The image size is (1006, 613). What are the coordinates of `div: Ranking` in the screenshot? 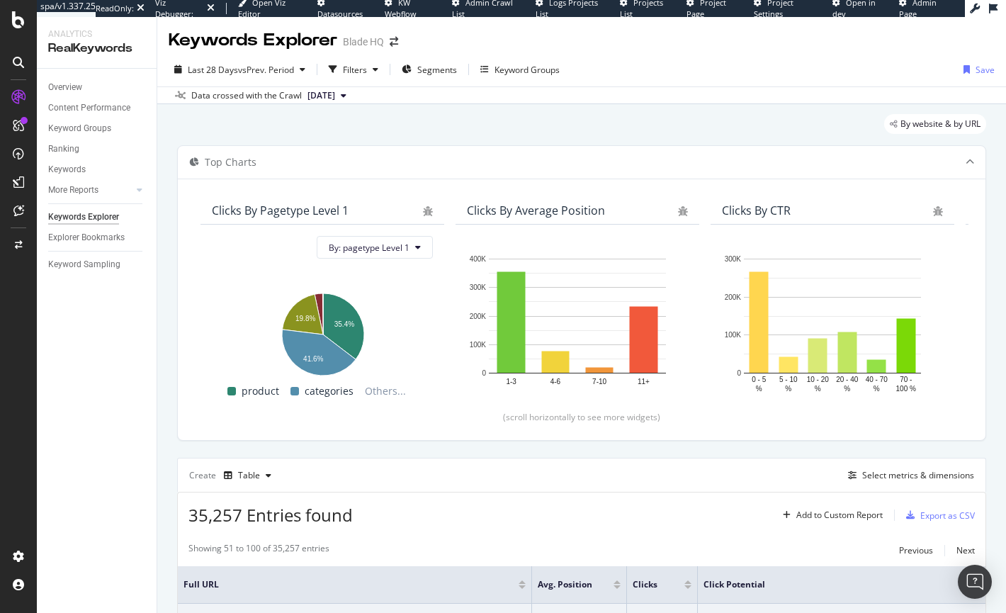 It's located at (64, 149).